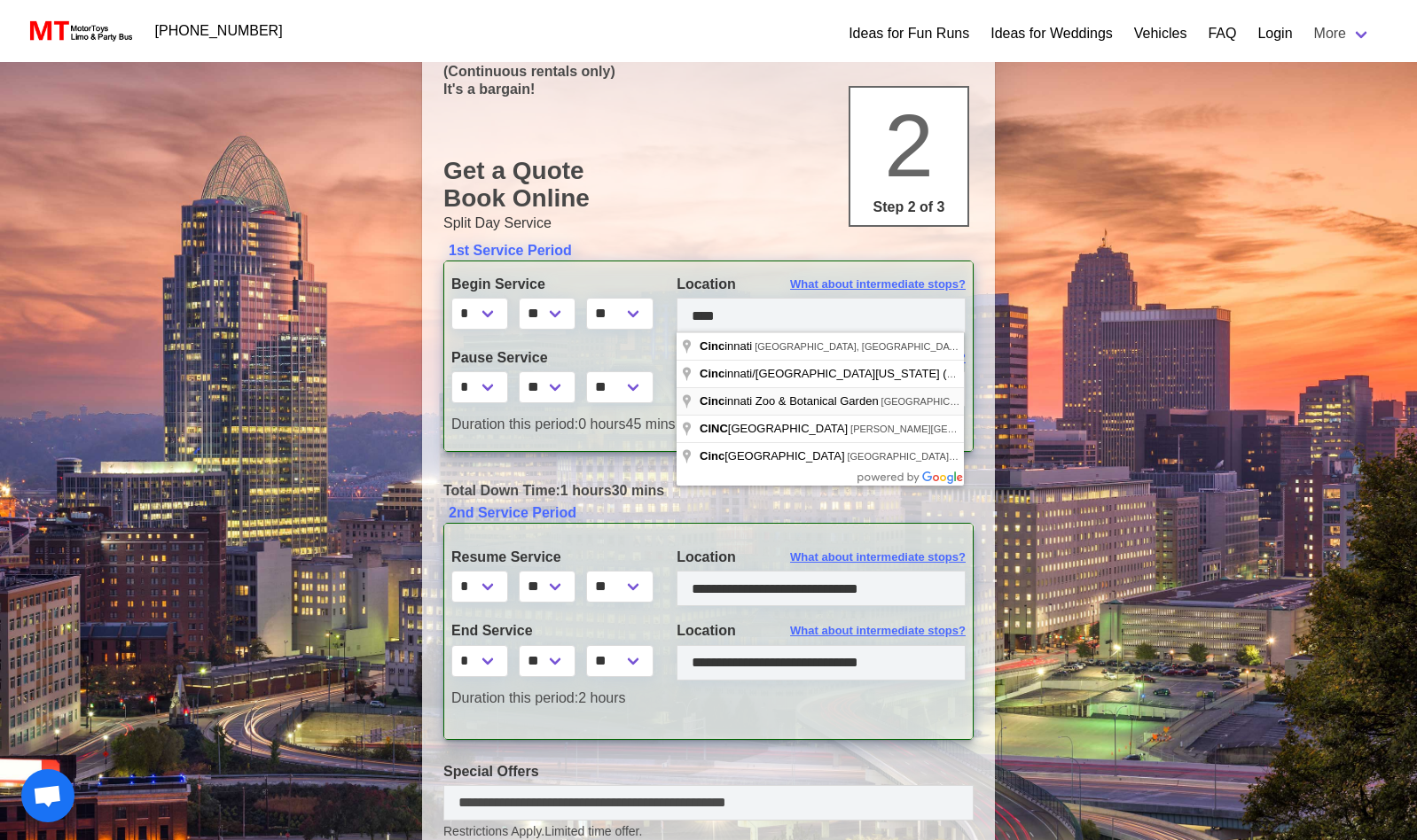 This screenshot has width=1417, height=840. What do you see at coordinates (551, 358) in the screenshot?
I see `label: Pause Service` at bounding box center [551, 358].